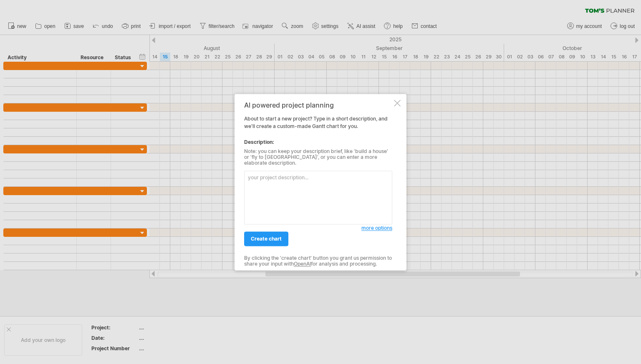 The height and width of the screenshot is (364, 641). I want to click on div: About to start a new project? Type in a short description, and we'll create a custom-made Gantt c..., so click(318, 182).